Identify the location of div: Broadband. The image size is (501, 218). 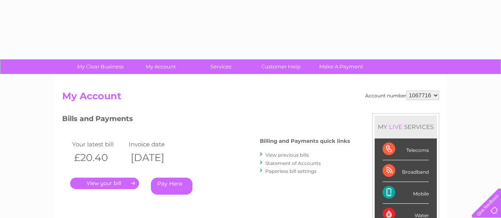
(406, 171).